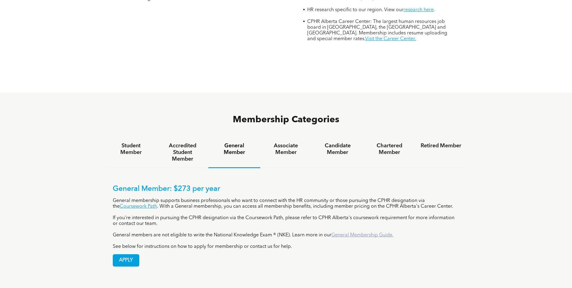 This screenshot has width=572, height=288. What do you see at coordinates (286, 189) in the screenshot?
I see `p: General Member: $273 per year` at bounding box center [286, 189].